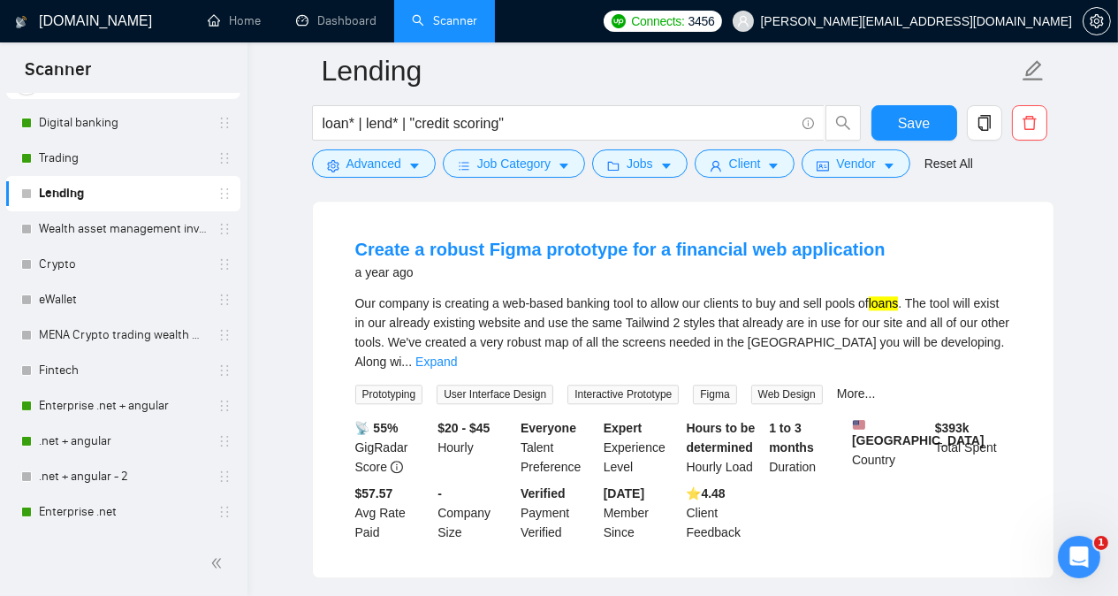 The height and width of the screenshot is (596, 1118). Describe the element at coordinates (619, 21) in the screenshot. I see `img: upwork-logo.png` at that location.